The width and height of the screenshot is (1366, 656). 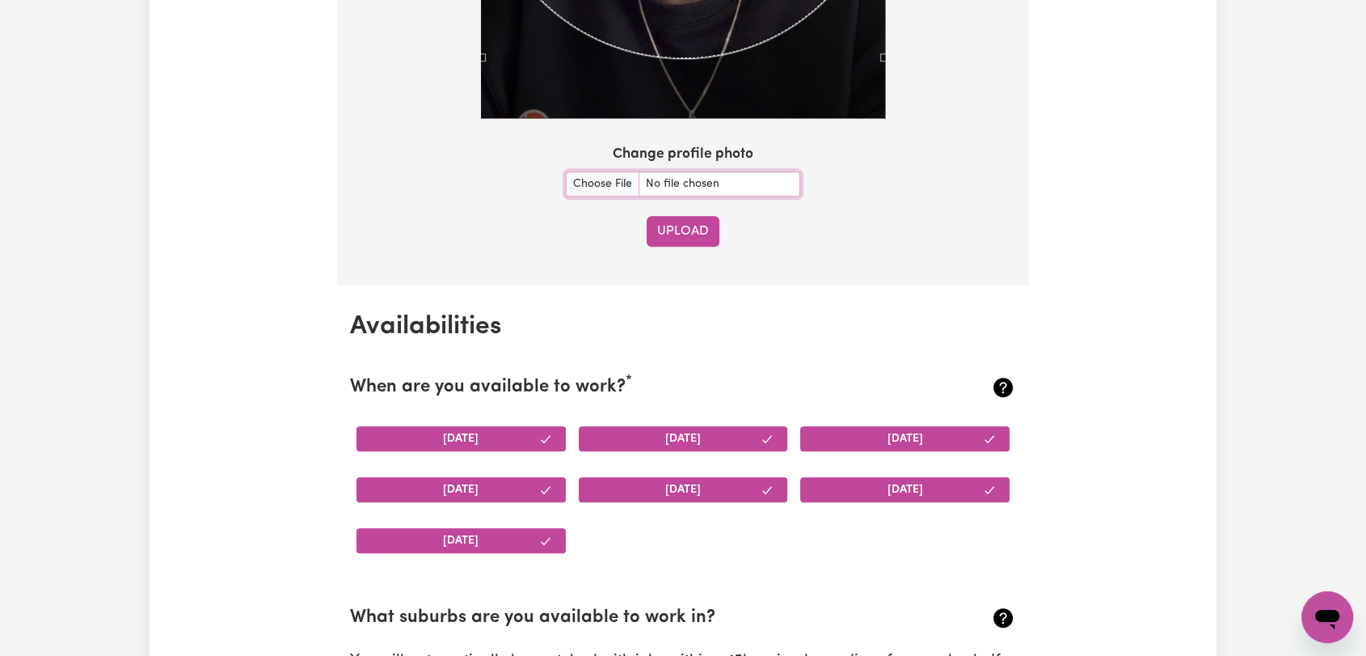 What do you see at coordinates (683, 154) in the screenshot?
I see `label: Change profile photo` at bounding box center [683, 154].